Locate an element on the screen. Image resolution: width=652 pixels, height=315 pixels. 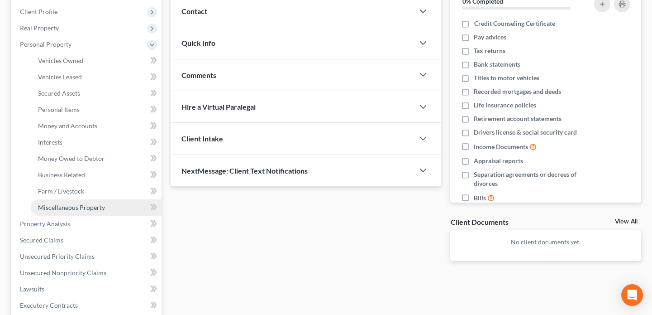
span: Client Profile is located at coordinates (38, 11).